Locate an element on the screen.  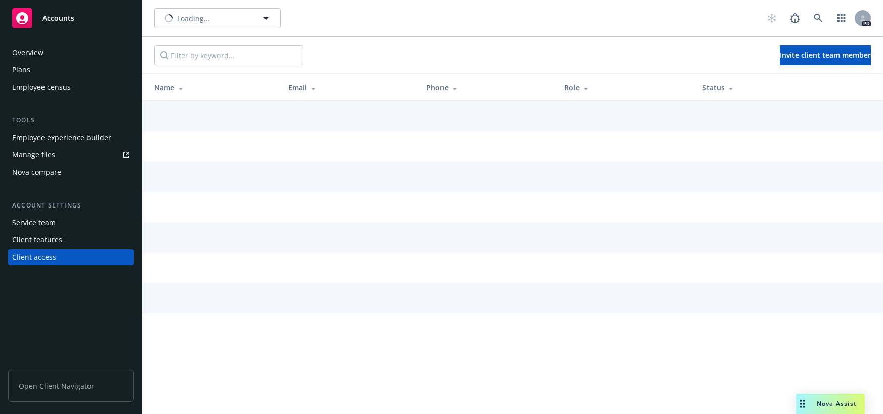
a: Overview is located at coordinates (71, 53).